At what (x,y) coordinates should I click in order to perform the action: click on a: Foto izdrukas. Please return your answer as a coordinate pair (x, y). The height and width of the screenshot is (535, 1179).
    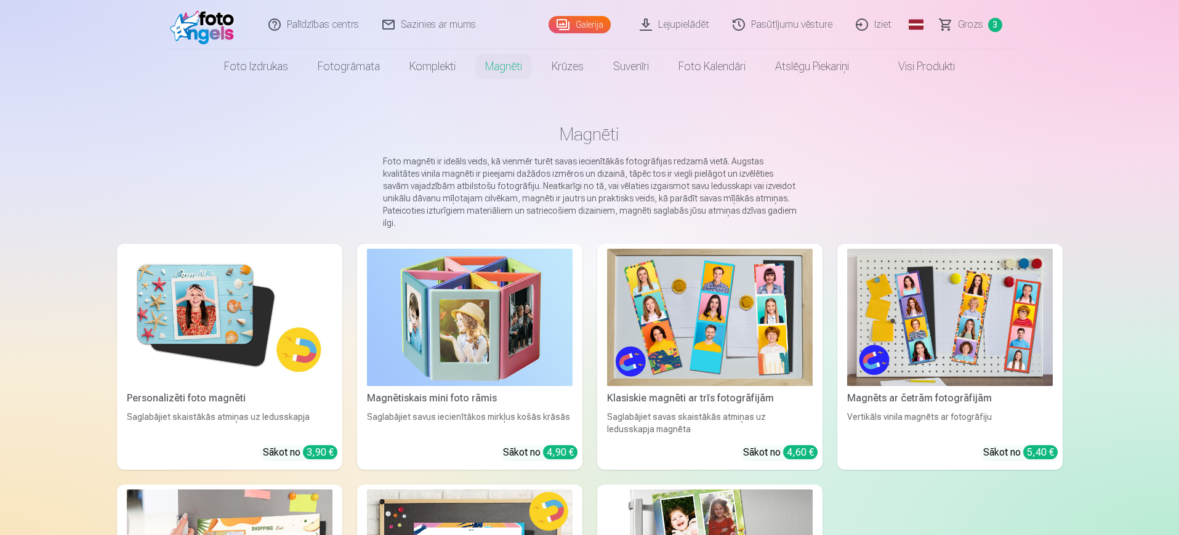
    Looking at the image, I should click on (256, 66).